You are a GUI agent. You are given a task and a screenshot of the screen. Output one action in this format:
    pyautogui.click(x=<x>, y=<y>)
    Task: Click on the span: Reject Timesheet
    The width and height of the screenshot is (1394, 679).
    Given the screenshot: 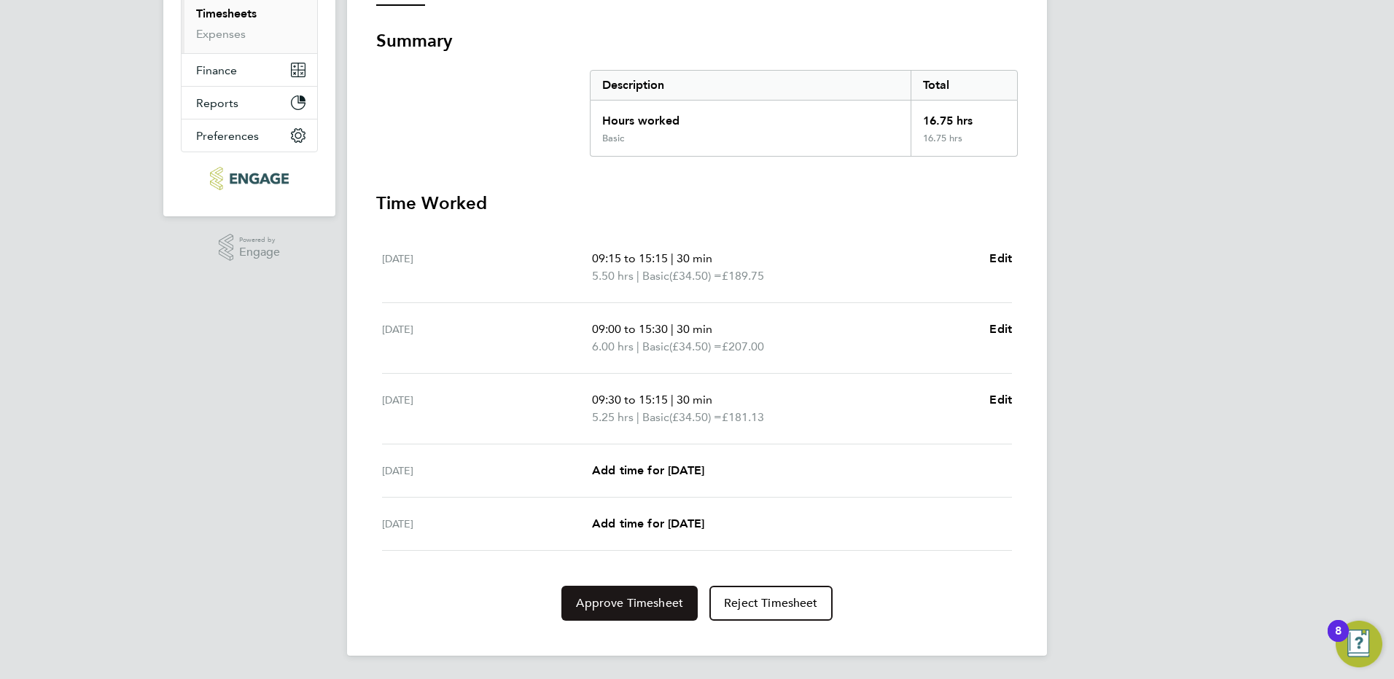 What is the action you would take?
    pyautogui.click(x=771, y=604)
    